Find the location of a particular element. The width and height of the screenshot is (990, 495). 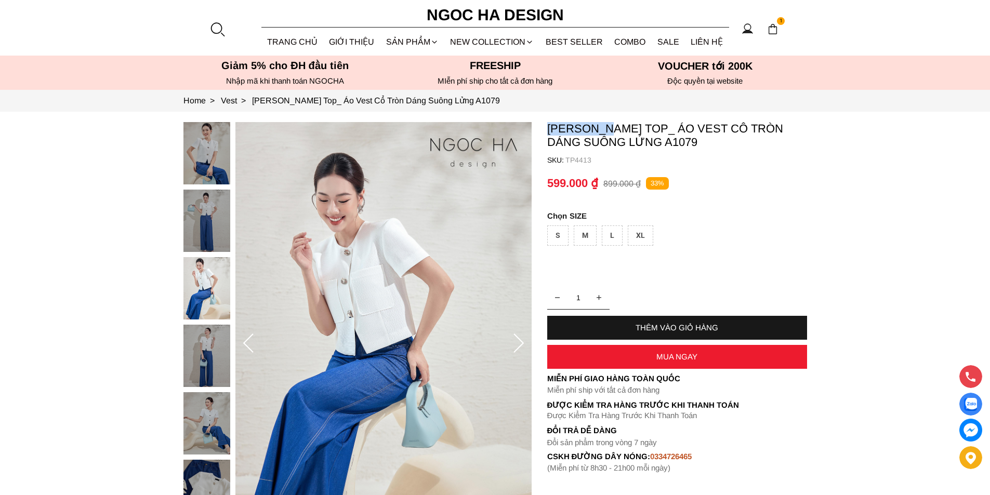

div: XL is located at coordinates (640, 235).